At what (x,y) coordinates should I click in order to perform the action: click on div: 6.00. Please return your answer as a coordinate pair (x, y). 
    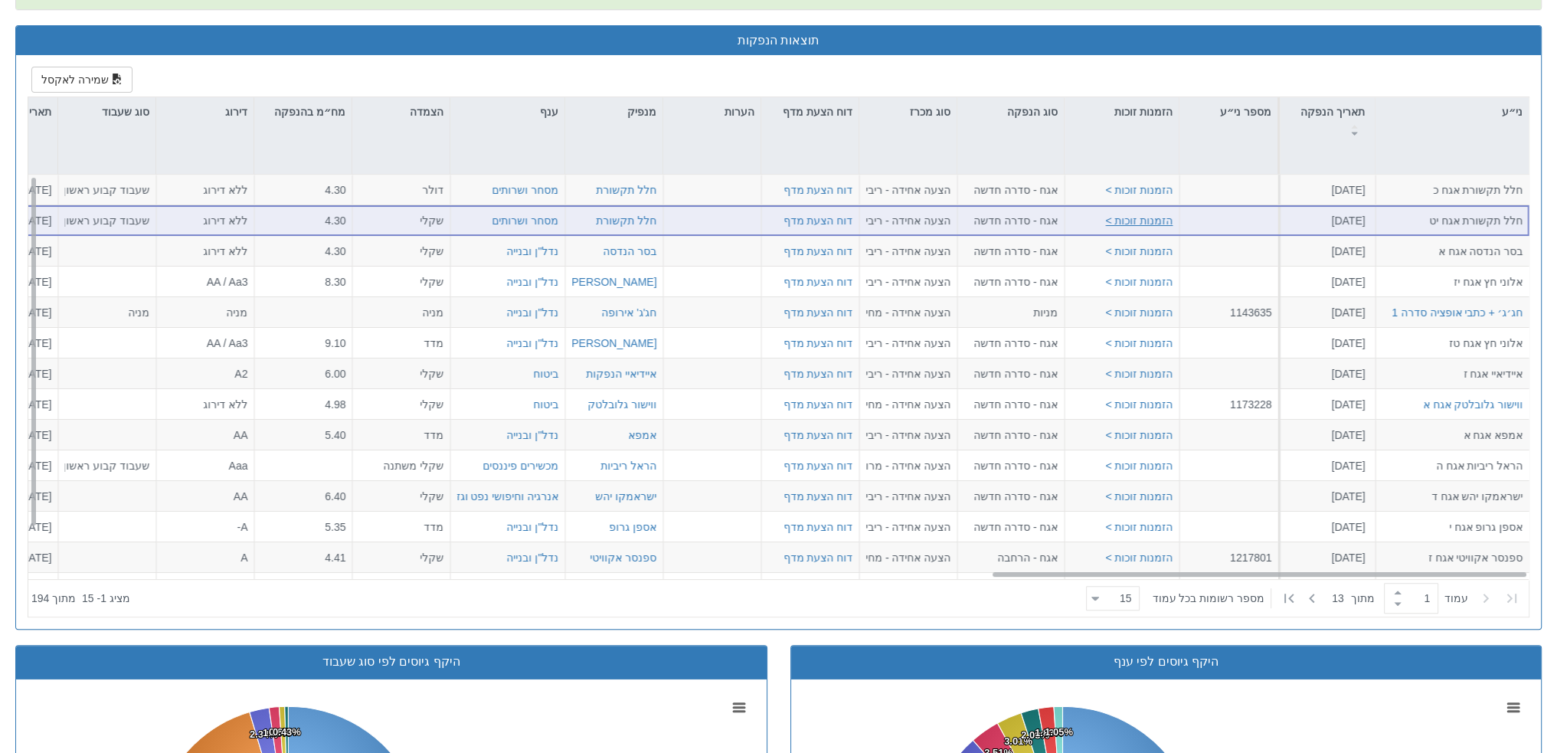
    Looking at the image, I should click on (302, 374).